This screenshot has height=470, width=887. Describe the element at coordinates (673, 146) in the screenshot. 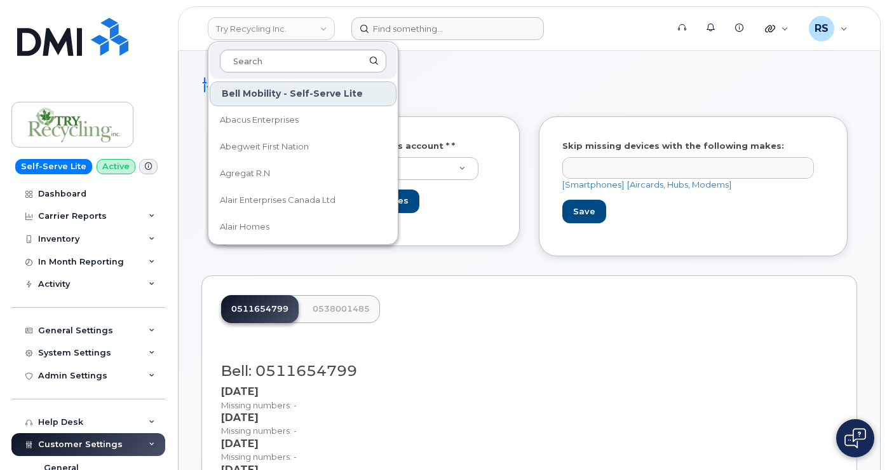

I see `label: Skip missing devices with the following makes:` at that location.